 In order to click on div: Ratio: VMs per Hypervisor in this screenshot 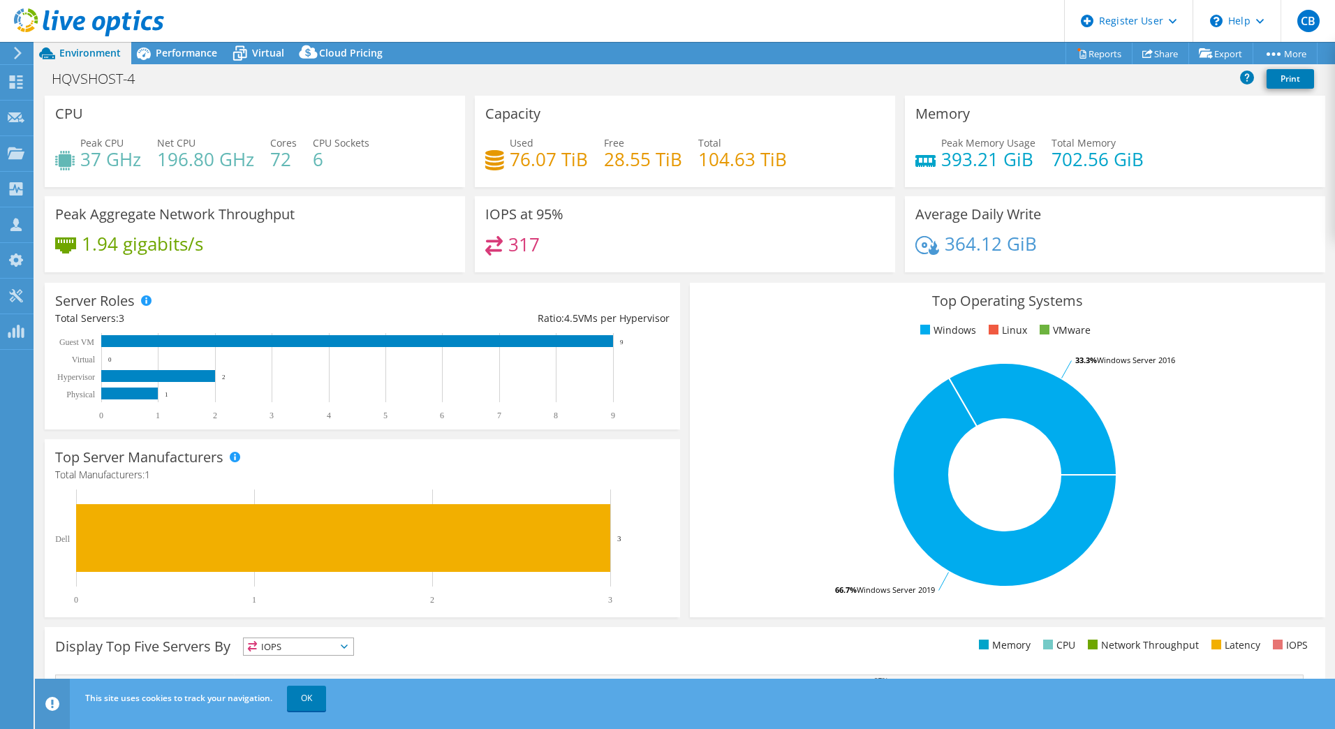, I will do `click(516, 318)`.